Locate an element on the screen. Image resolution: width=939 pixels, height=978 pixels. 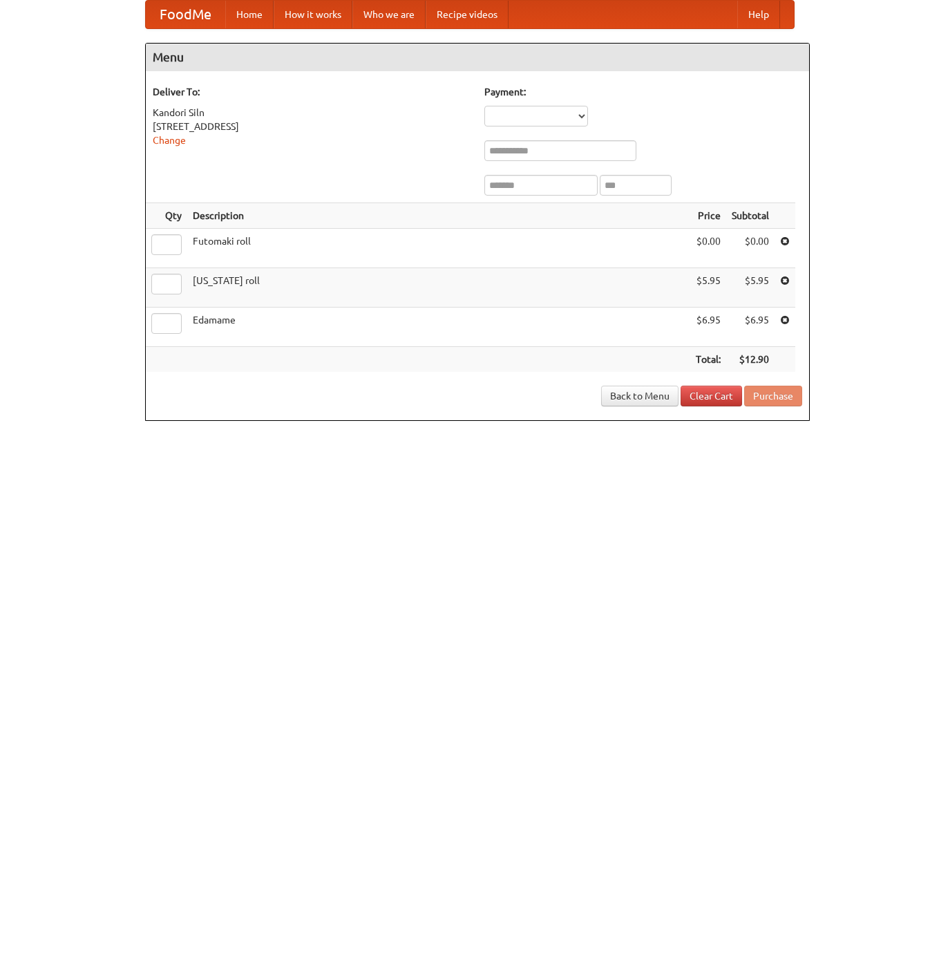
a: Who we are is located at coordinates (389, 15).